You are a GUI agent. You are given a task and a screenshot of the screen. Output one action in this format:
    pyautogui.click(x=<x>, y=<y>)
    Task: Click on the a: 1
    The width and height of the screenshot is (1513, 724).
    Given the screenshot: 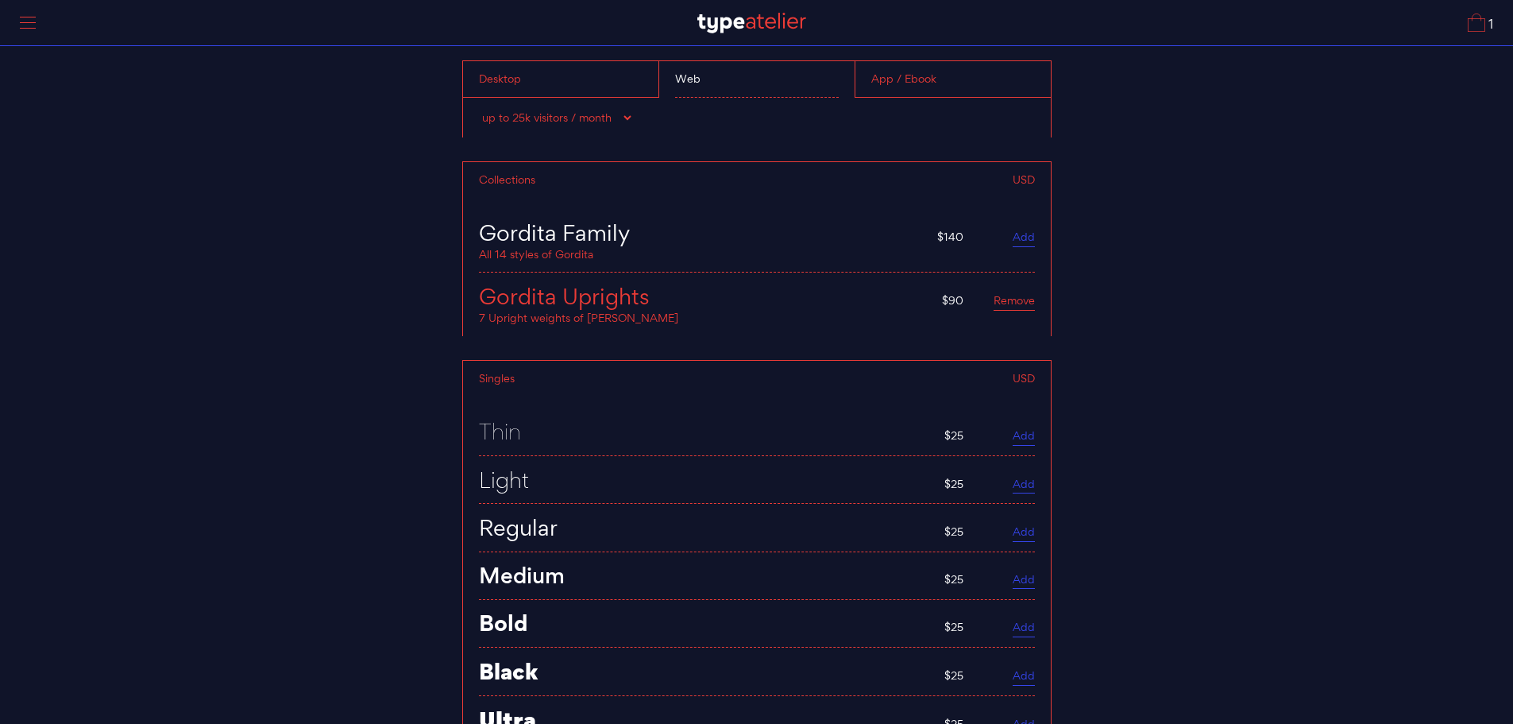 What is the action you would take?
    pyautogui.click(x=1480, y=22)
    